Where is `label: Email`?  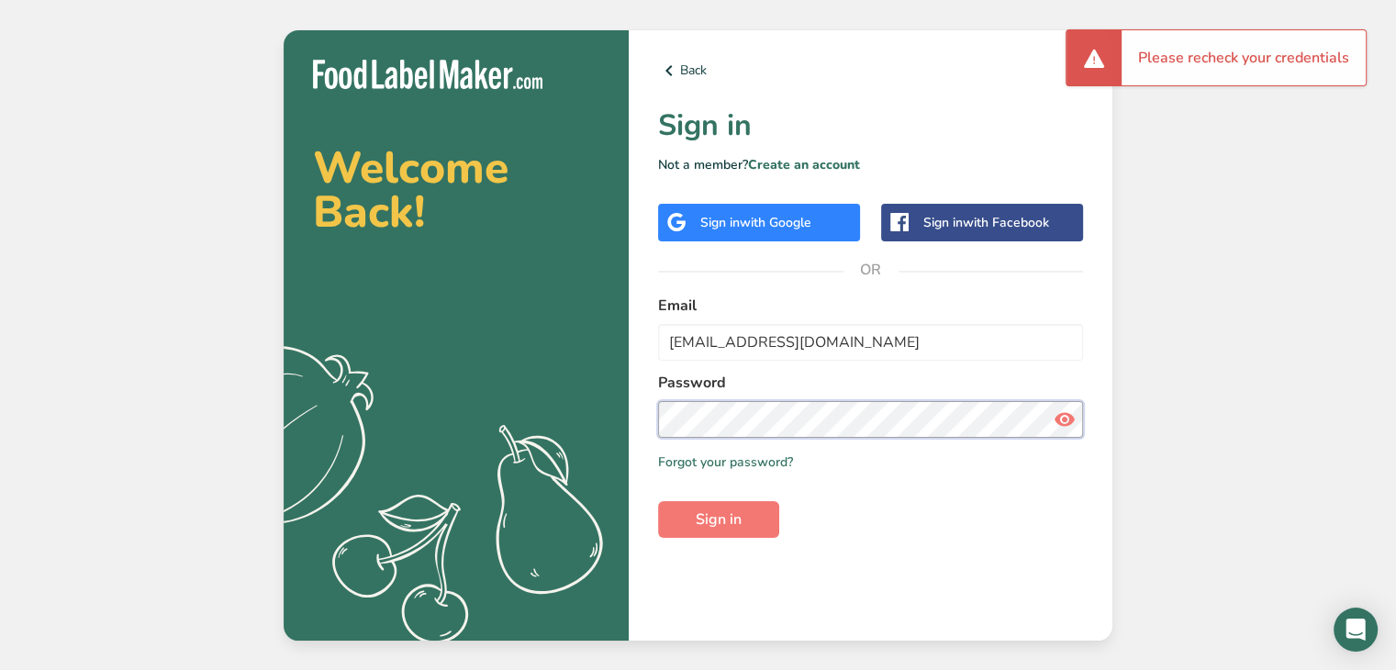
label: Email is located at coordinates (870, 306).